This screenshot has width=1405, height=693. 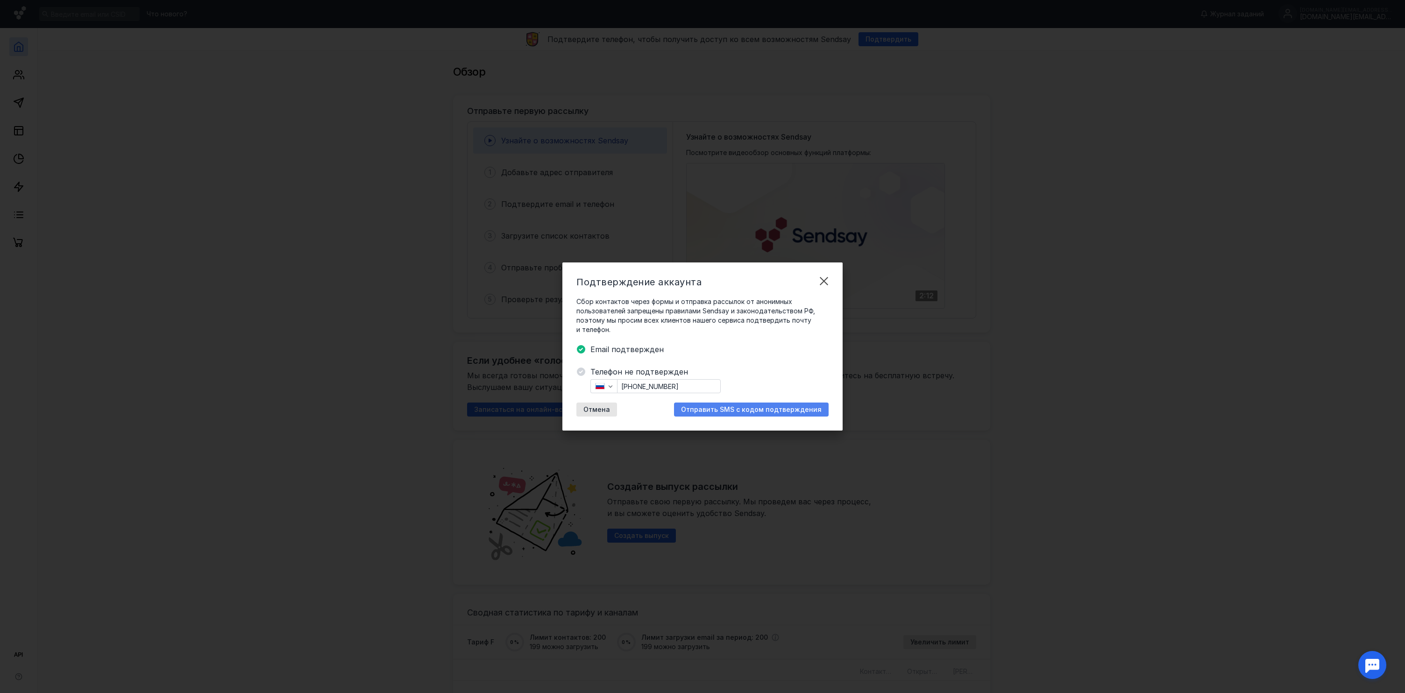 I want to click on span: Отмена, so click(x=596, y=410).